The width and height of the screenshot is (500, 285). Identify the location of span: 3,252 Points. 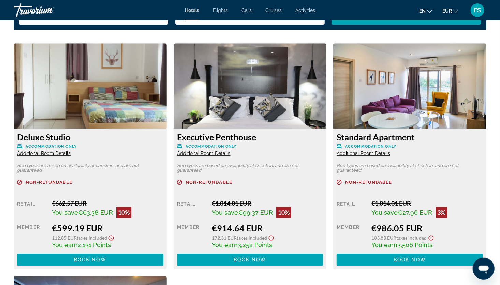
(255, 245).